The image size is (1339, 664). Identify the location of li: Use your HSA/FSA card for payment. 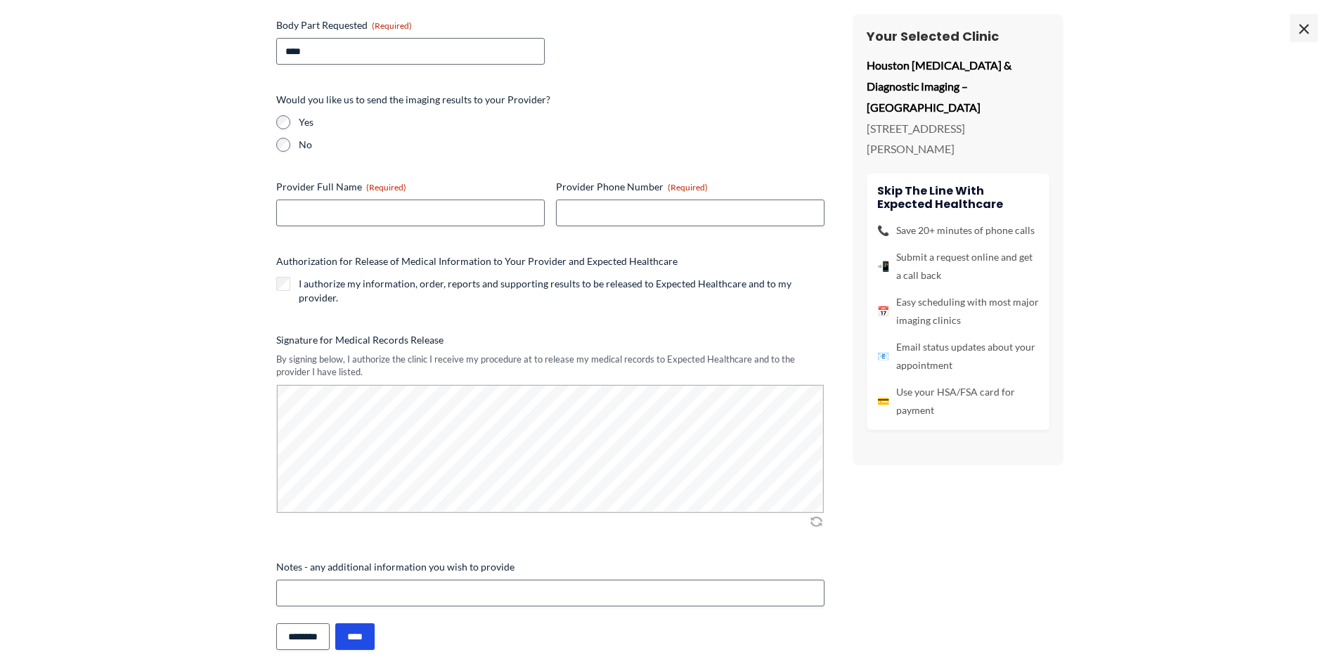
(958, 401).